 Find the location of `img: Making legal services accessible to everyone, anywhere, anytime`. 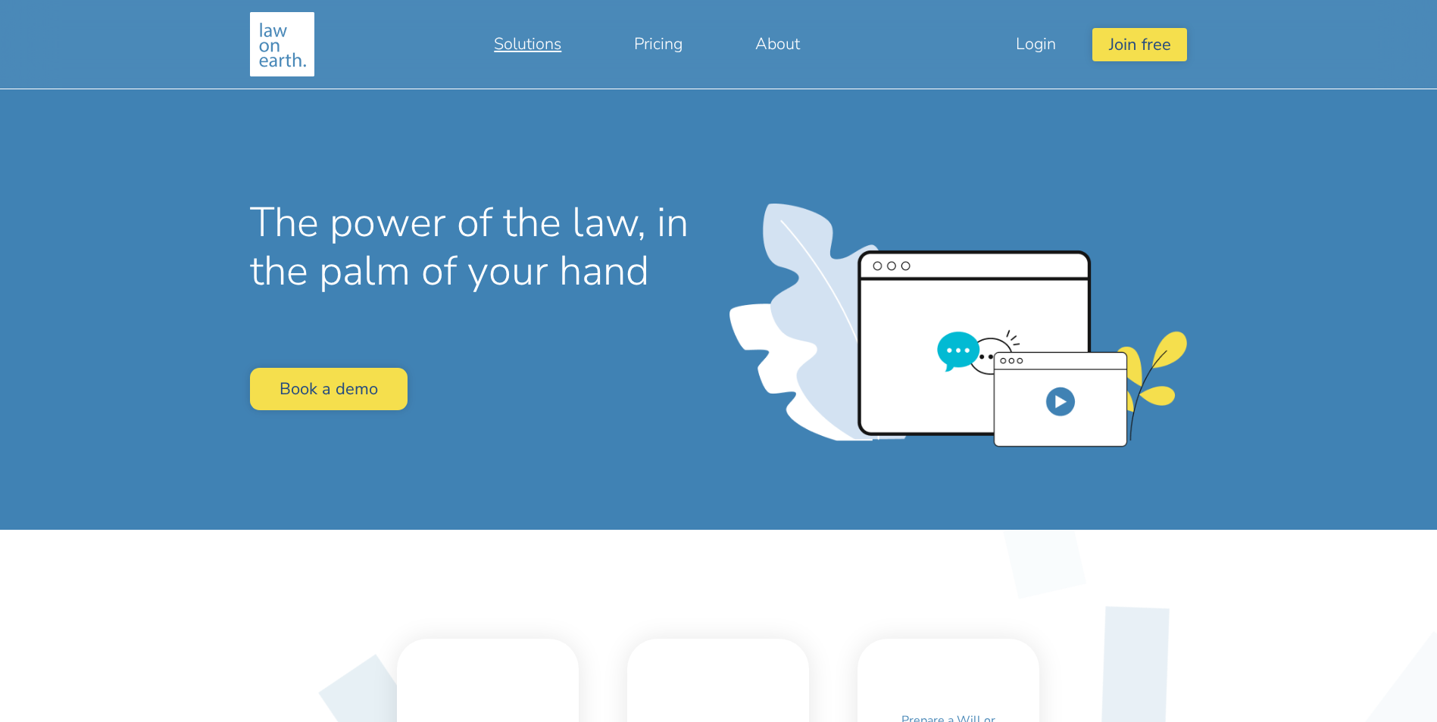

img: Making legal services accessible to everyone, anywhere, anytime is located at coordinates (282, 44).